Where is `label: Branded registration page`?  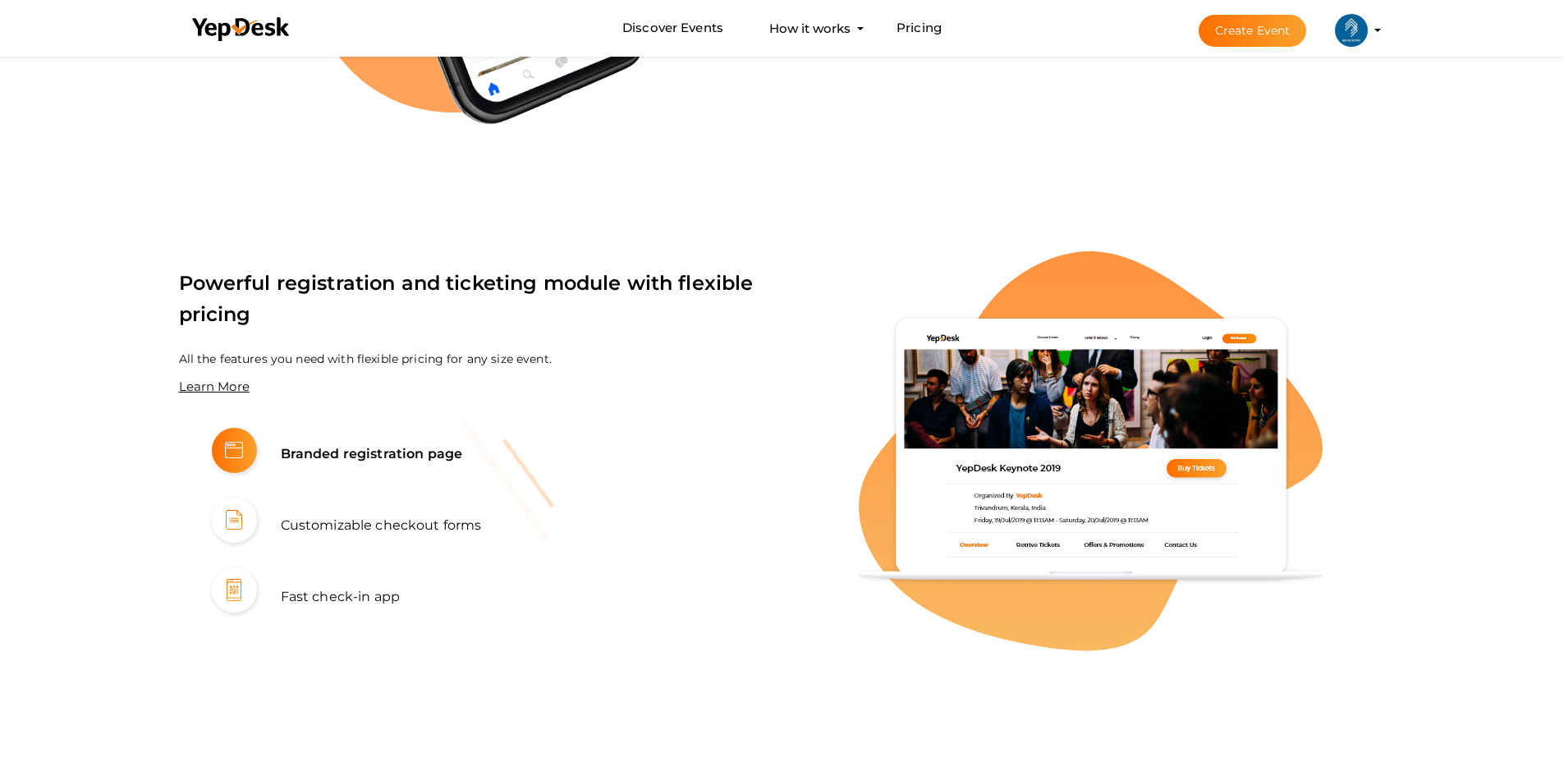 label: Branded registration page is located at coordinates (361, 454).